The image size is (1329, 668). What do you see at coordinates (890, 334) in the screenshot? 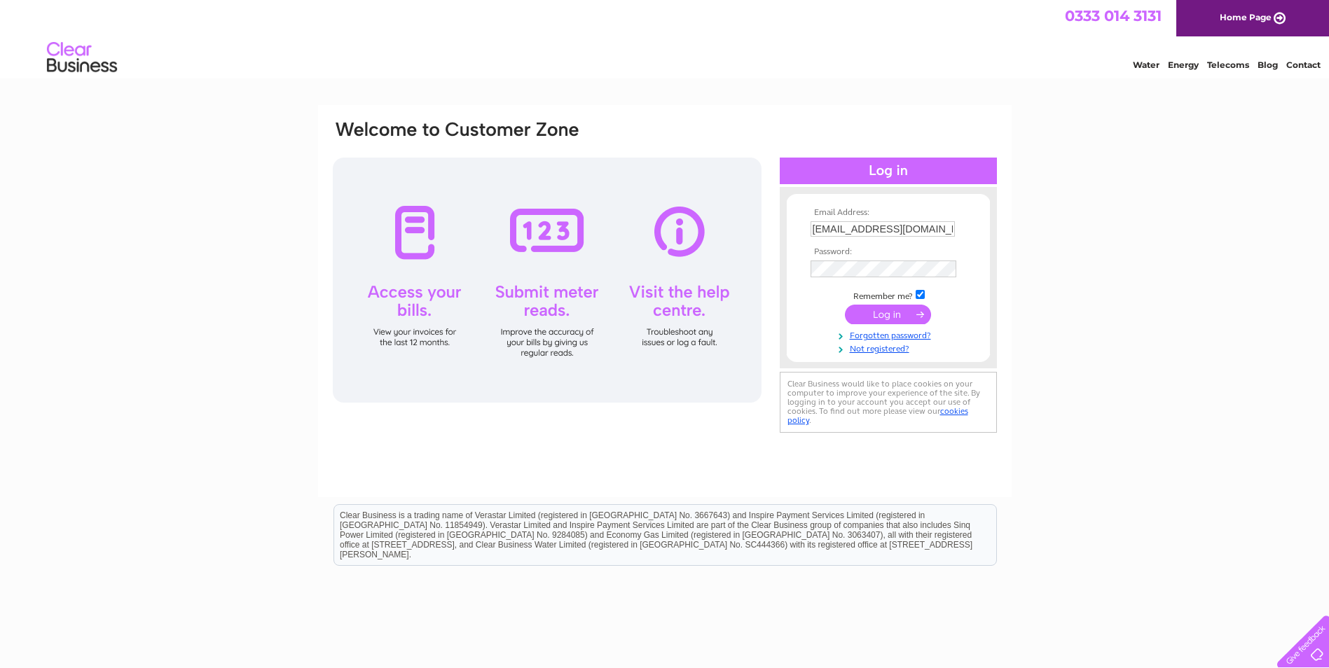
I see `a: Forgotten password?` at bounding box center [890, 334].